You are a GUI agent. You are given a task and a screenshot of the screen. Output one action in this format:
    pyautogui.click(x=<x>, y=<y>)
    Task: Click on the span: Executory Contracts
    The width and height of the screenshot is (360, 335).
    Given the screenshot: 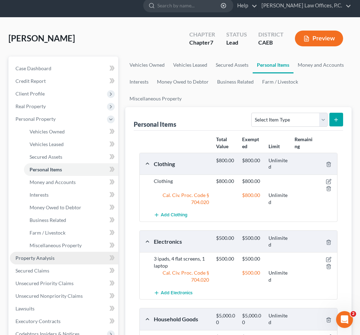 What is the action you would take?
    pyautogui.click(x=38, y=321)
    